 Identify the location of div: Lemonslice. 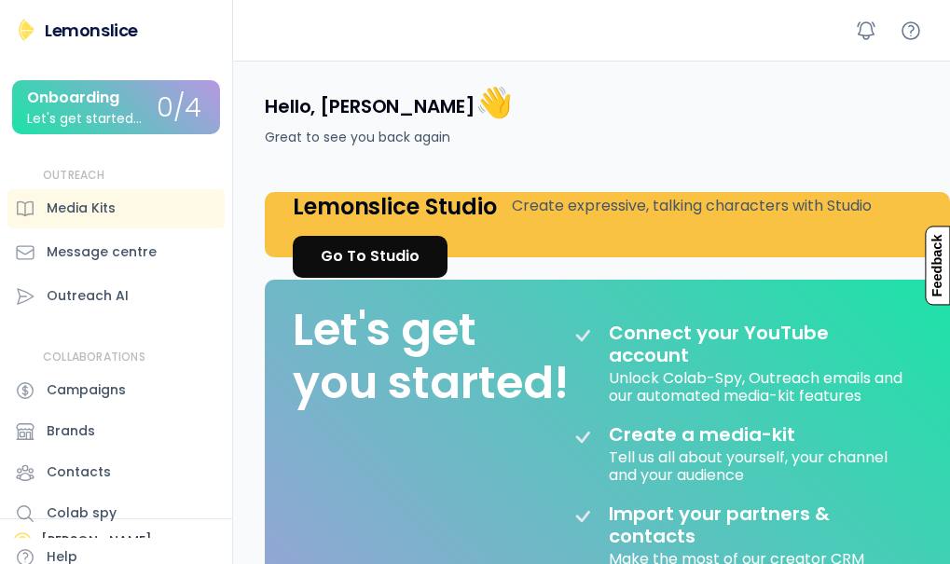
(91, 30).